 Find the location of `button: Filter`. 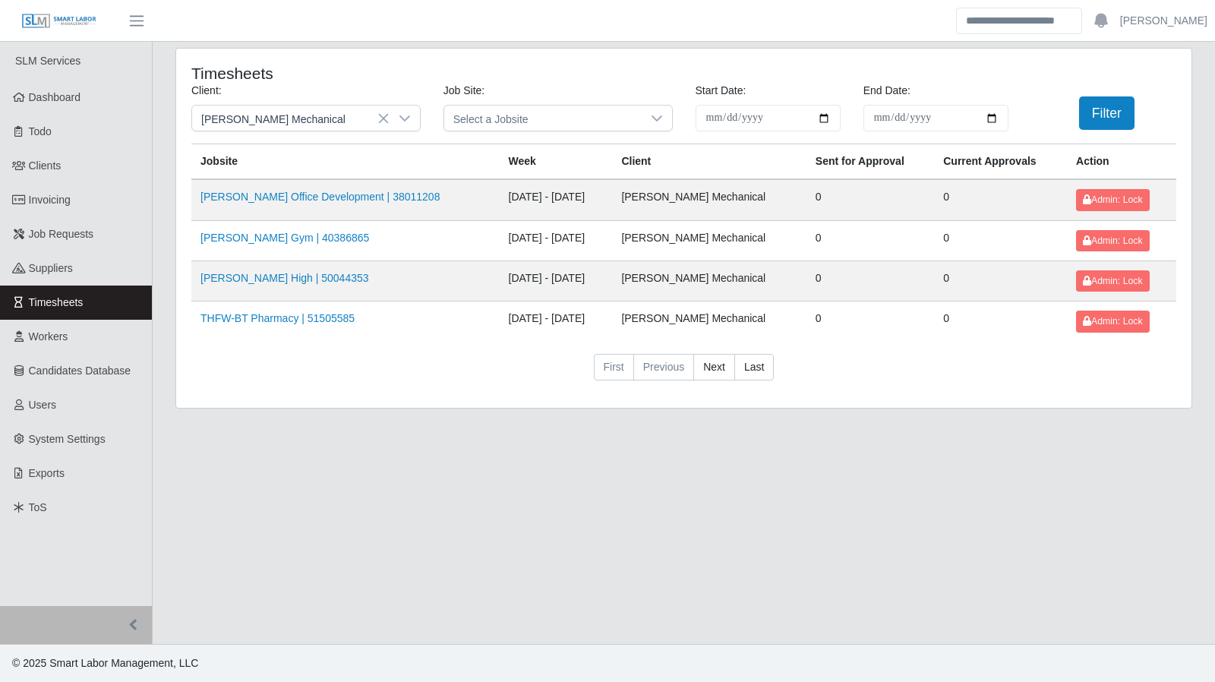

button: Filter is located at coordinates (1106, 113).